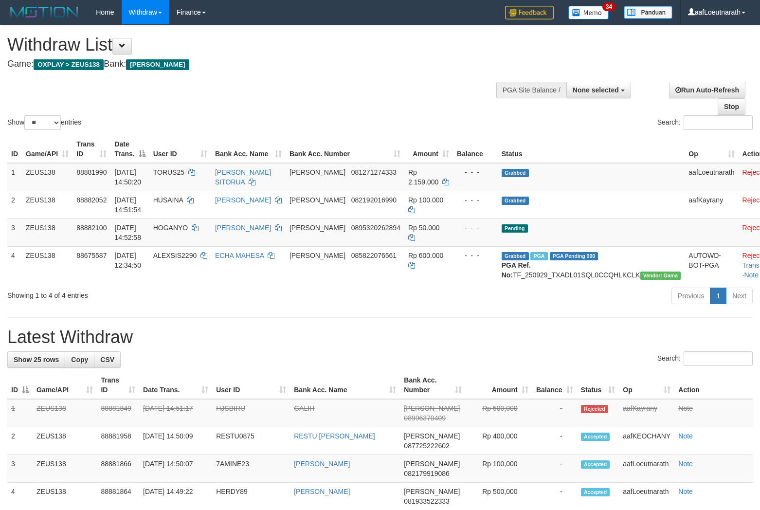 This screenshot has width=760, height=510. I want to click on span: Copy, so click(79, 359).